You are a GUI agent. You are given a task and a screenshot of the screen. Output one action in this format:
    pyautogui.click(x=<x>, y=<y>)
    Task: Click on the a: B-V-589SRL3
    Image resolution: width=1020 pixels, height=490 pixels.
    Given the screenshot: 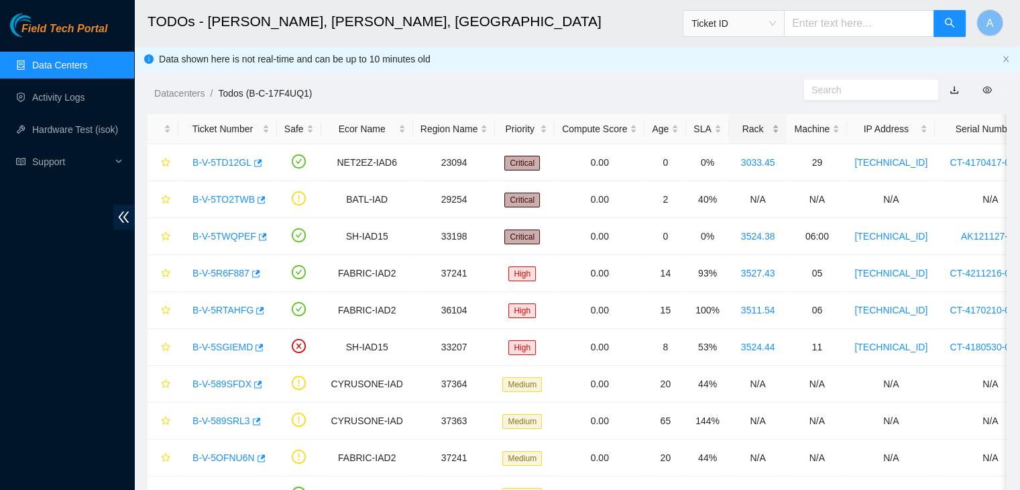 What is the action you would take?
    pyautogui.click(x=221, y=421)
    